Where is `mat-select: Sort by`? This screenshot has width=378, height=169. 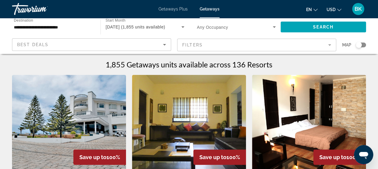 mat-select: Sort by is located at coordinates (91, 45).